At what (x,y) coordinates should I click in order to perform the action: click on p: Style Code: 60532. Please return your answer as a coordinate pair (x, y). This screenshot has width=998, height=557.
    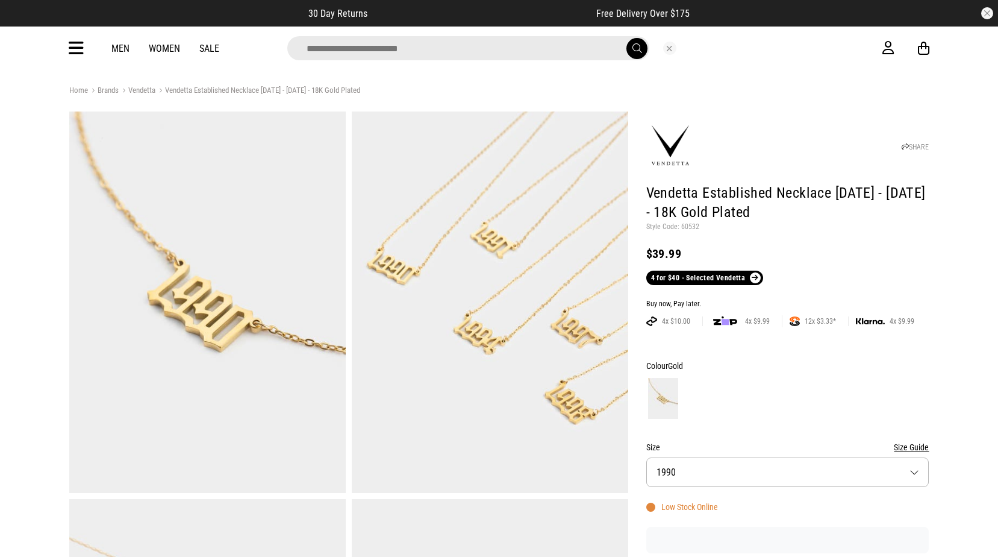
    Looking at the image, I should click on (788, 227).